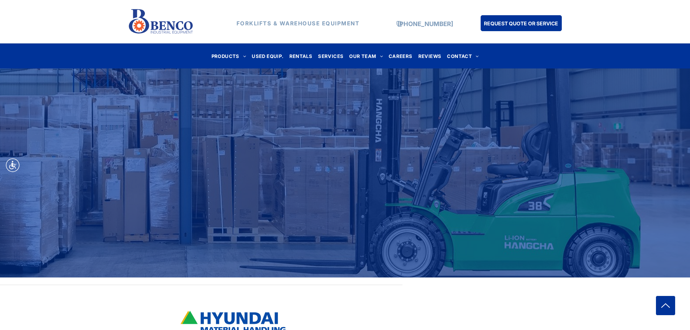 Image resolution: width=690 pixels, height=330 pixels. What do you see at coordinates (430, 56) in the screenshot?
I see `a: REVIEWS` at bounding box center [430, 56].